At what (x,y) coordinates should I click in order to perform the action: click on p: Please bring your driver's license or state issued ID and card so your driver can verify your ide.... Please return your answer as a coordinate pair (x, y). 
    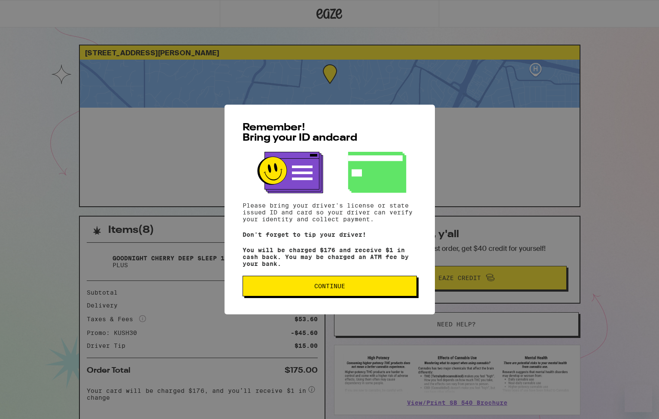
    Looking at the image, I should click on (330, 212).